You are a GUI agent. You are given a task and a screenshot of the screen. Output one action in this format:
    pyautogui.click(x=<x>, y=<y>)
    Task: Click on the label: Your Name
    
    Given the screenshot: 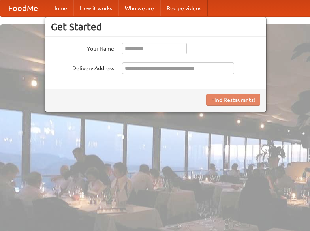 What is the action you would take?
    pyautogui.click(x=82, y=47)
    